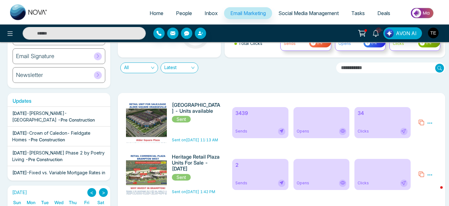 This screenshot has width=449, height=206. I want to click on span: AVON AI, so click(406, 33).